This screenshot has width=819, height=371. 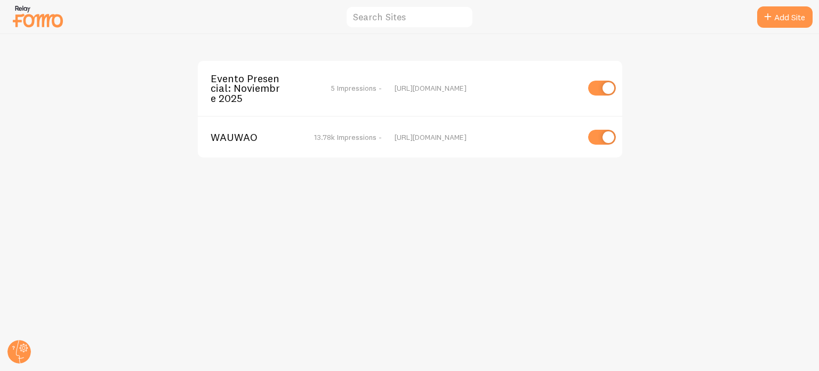 What do you see at coordinates (348, 137) in the screenshot?
I see `span: 13.78k Impressions -` at bounding box center [348, 137].